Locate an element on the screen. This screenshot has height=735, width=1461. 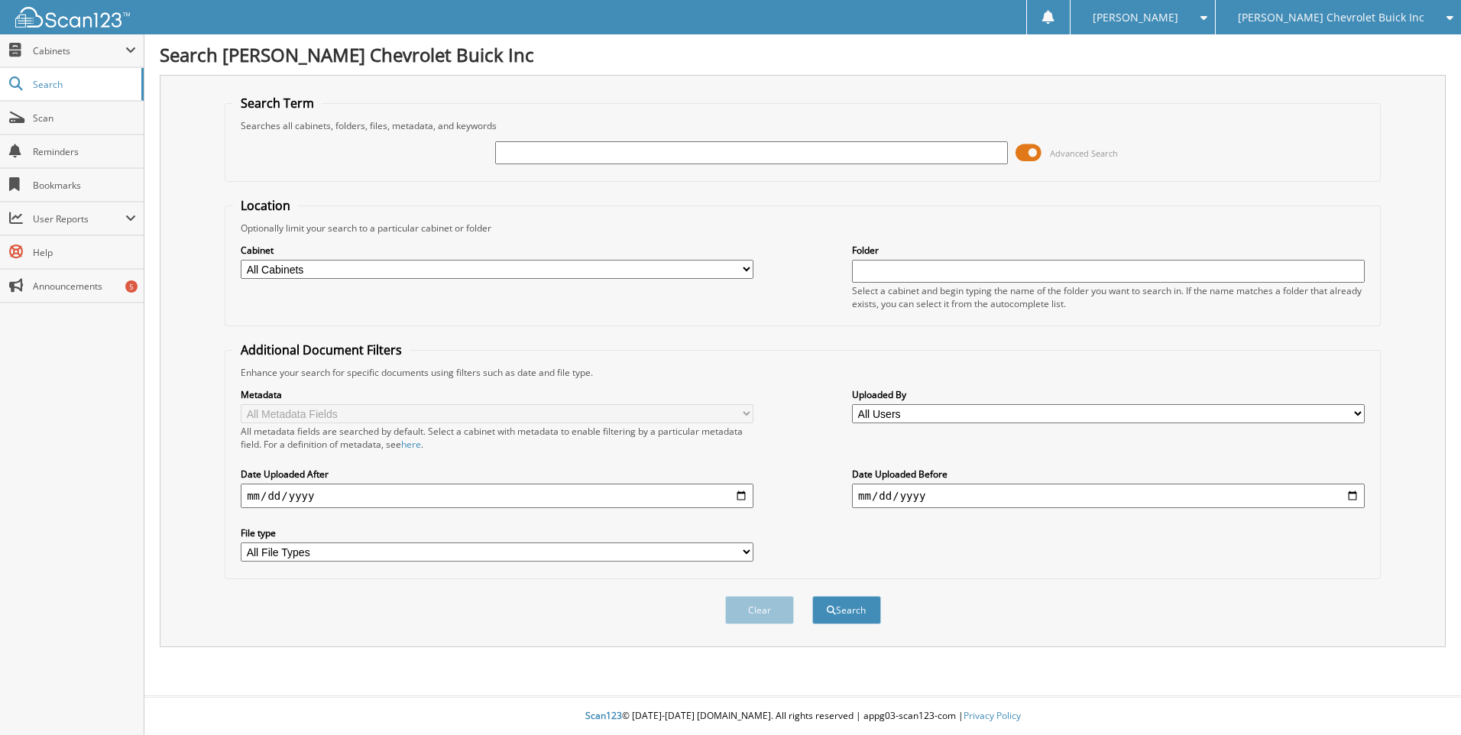
button: Clear is located at coordinates (759, 610).